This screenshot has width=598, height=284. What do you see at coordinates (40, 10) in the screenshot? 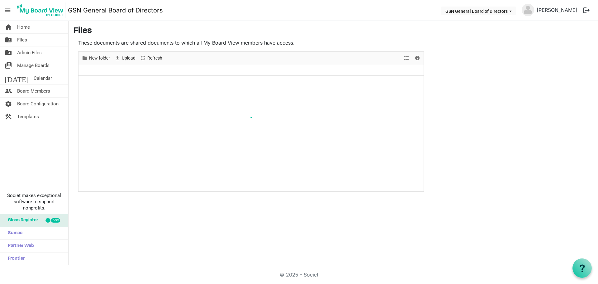
I see `img: My Board View Logo` at bounding box center [40, 10].